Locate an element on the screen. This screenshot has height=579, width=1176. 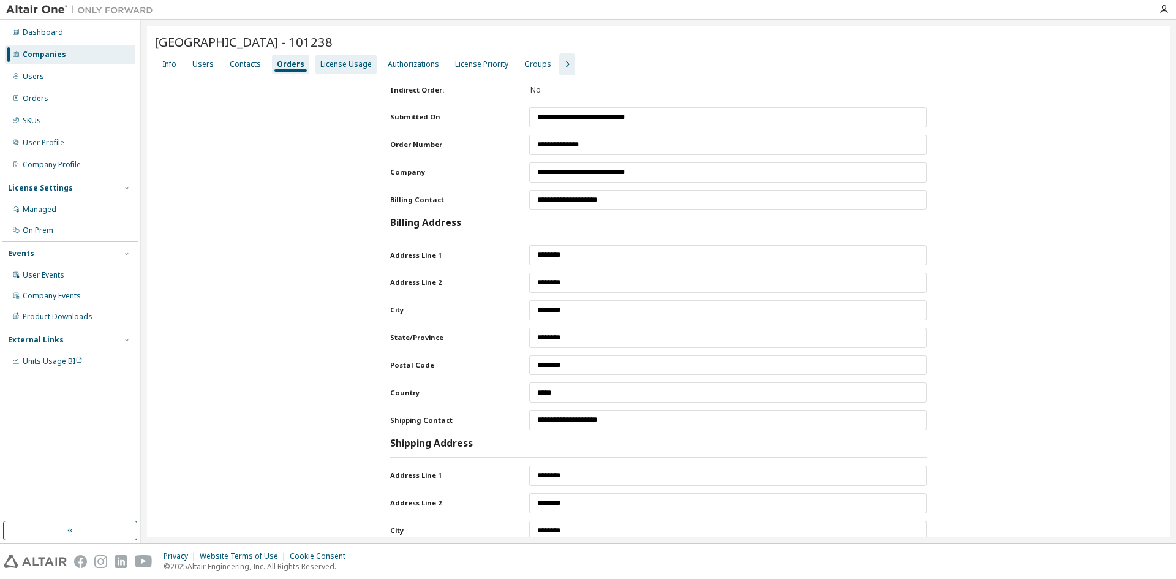
h3: Shipping Address is located at coordinates (431, 443).